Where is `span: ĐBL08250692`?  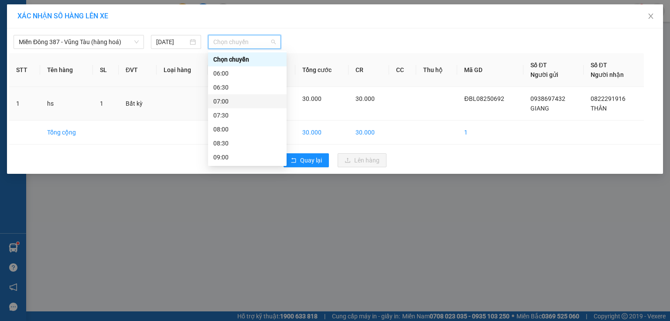 span: ĐBL08250692 is located at coordinates (484, 99).